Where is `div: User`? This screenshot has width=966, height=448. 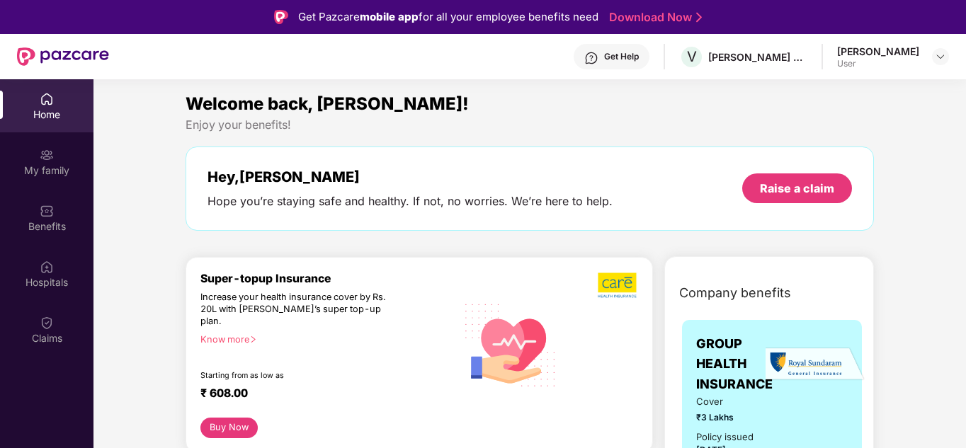
div: User is located at coordinates (878, 64).